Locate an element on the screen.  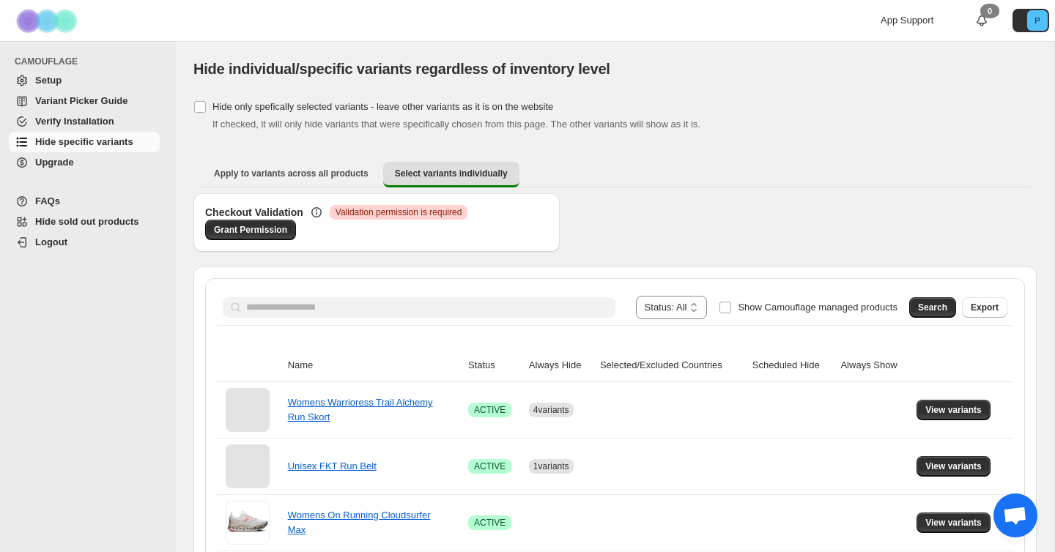
span: Hide specific variants is located at coordinates (84, 141).